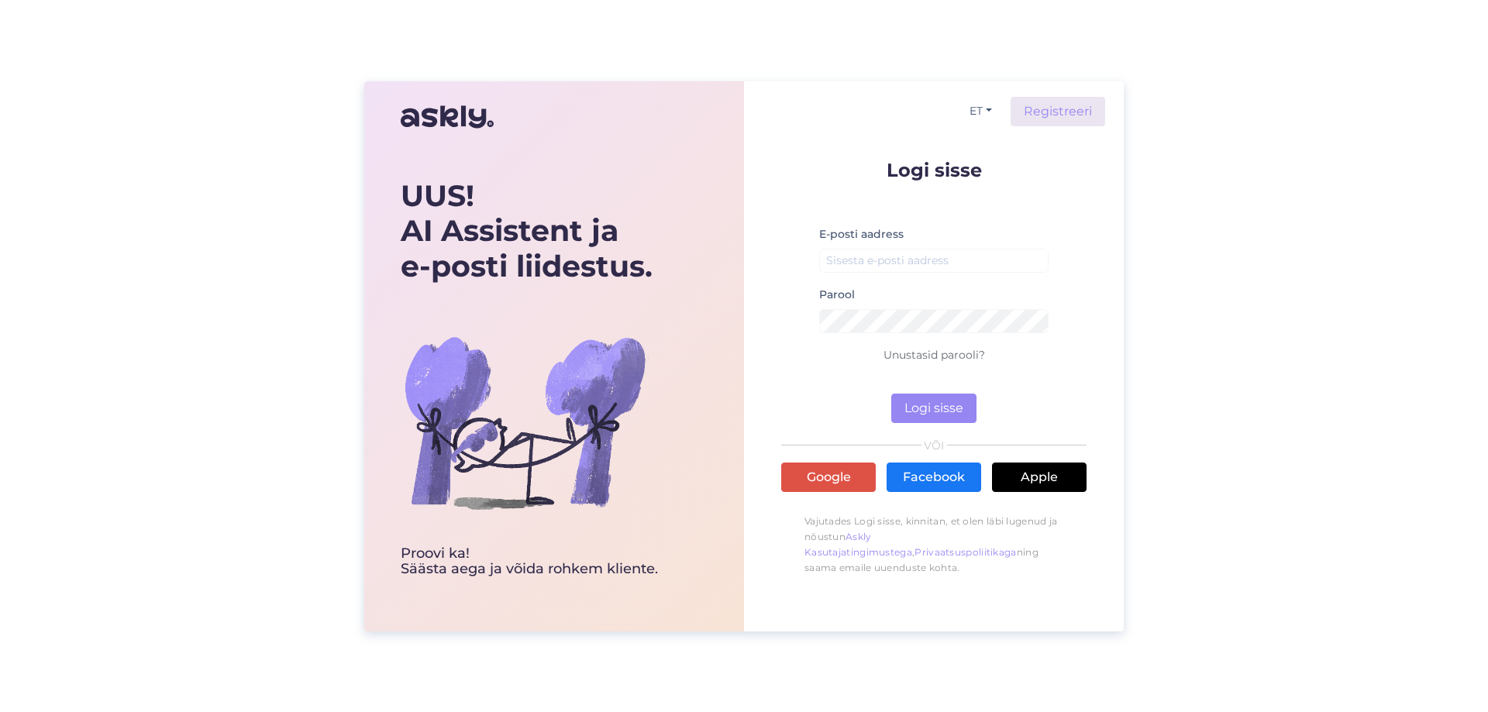 This screenshot has width=1488, height=712. I want to click on span: VÕI, so click(934, 446).